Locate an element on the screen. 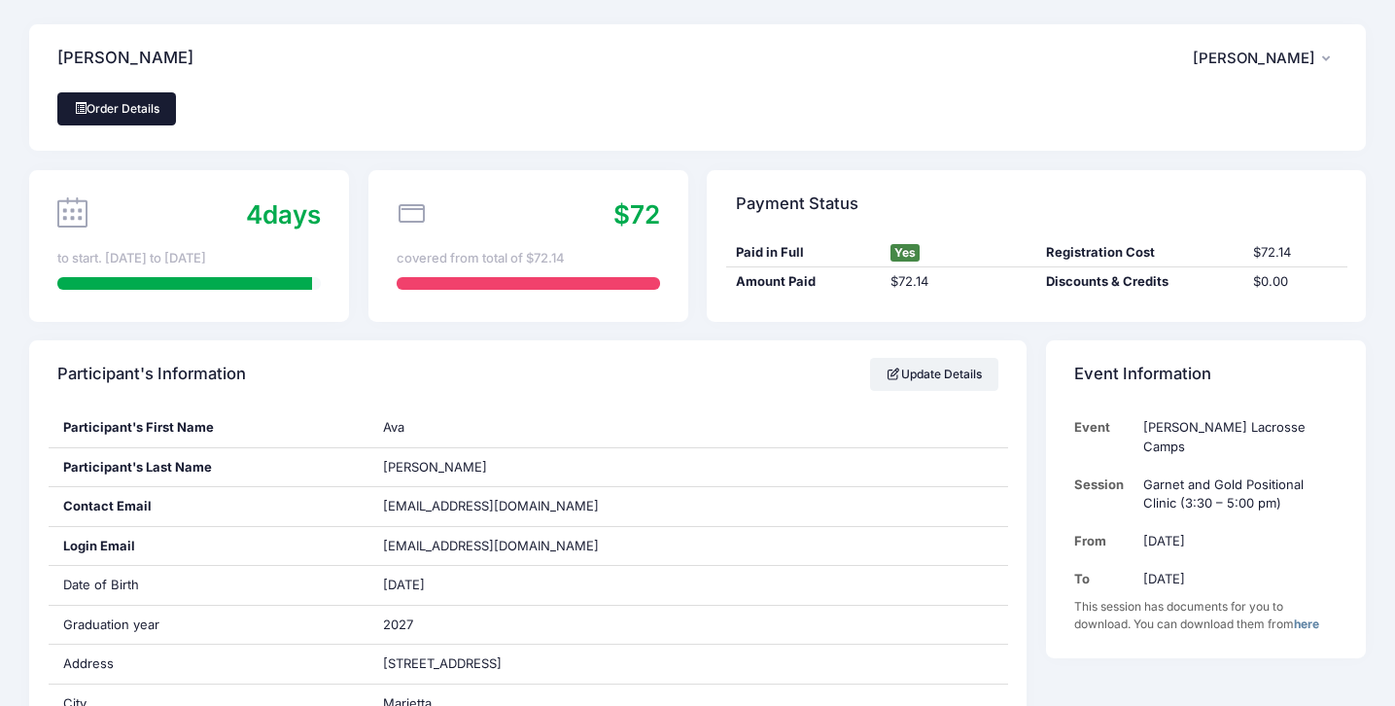  div: Address is located at coordinates (208, 664).